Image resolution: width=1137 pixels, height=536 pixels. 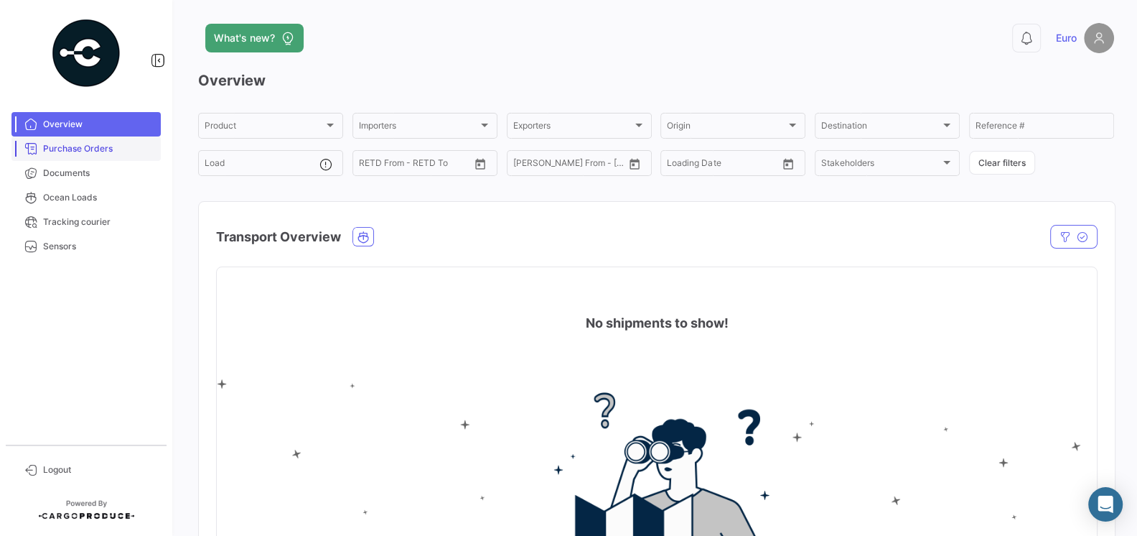 I want to click on a: Documents, so click(x=86, y=173).